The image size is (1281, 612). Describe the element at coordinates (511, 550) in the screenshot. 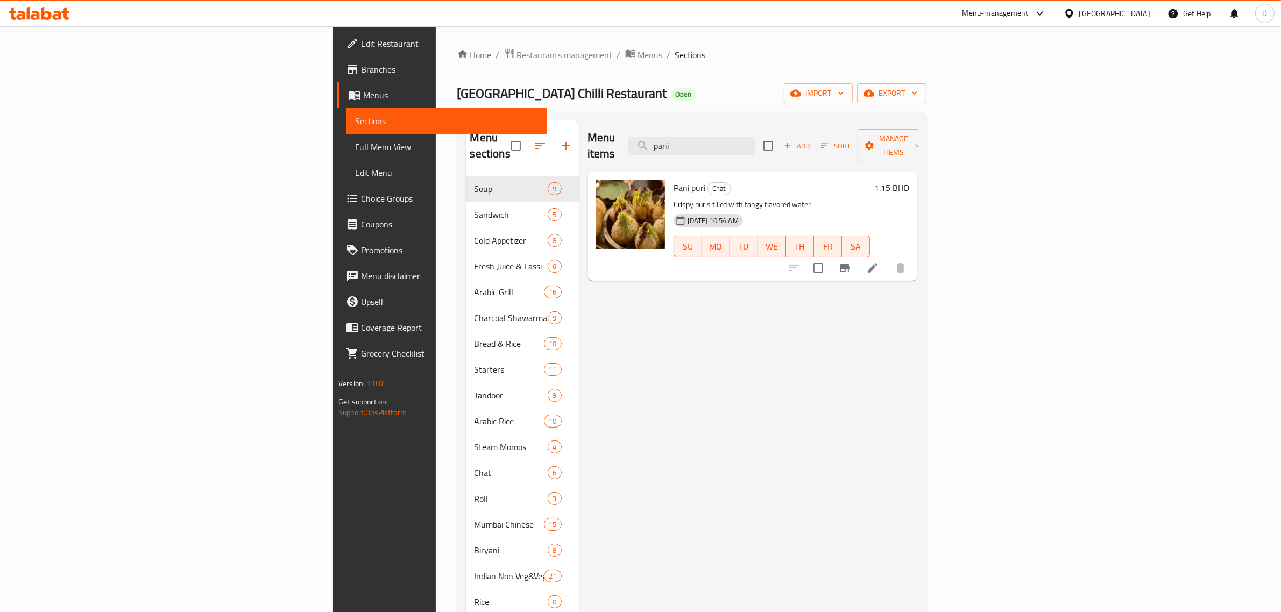

I see `span: Biryani` at that location.